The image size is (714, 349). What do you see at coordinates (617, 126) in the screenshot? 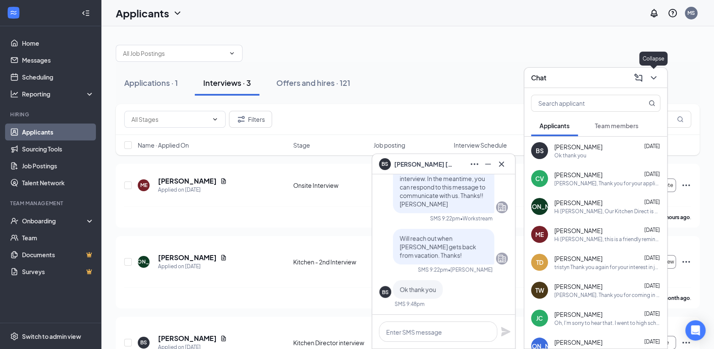
I see `span: Team members` at bounding box center [617, 126].